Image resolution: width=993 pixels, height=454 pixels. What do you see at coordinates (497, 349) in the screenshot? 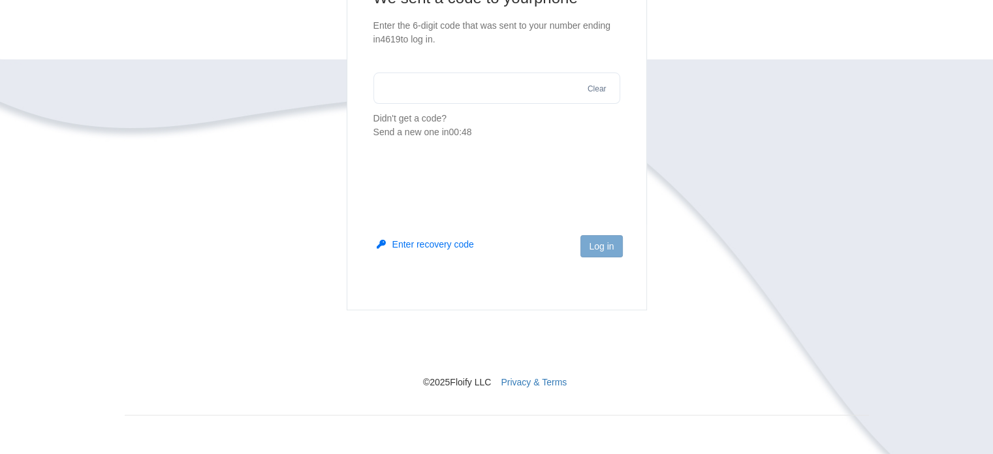
I see `nav: © 2025 Floify LLC` at bounding box center [497, 349].